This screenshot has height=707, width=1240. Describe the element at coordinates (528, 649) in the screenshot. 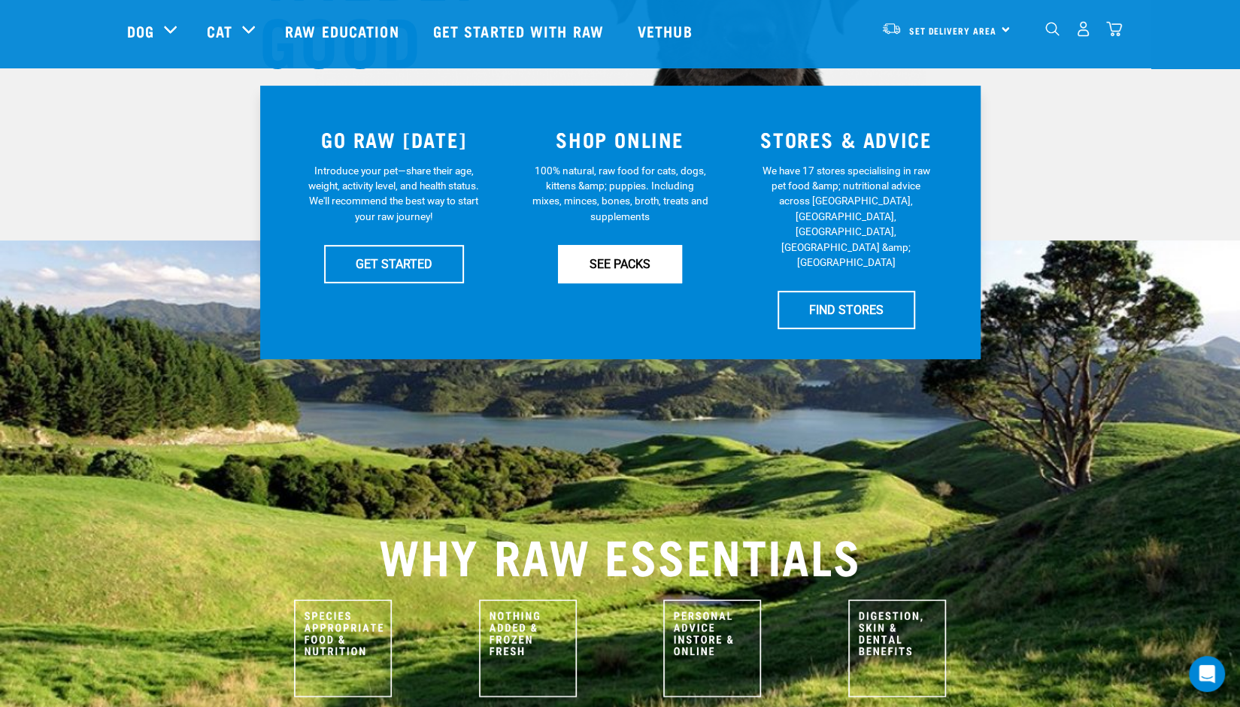

I see `img: Nothing Added` at that location.